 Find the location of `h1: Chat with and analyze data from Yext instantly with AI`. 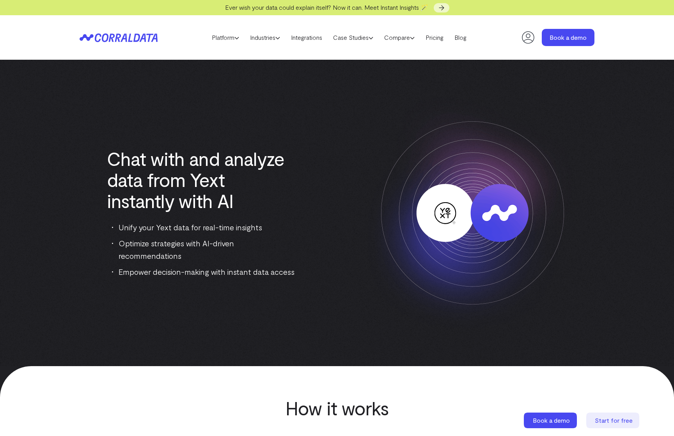

h1: Chat with and analyze data from Yext instantly with AI is located at coordinates (201, 179).